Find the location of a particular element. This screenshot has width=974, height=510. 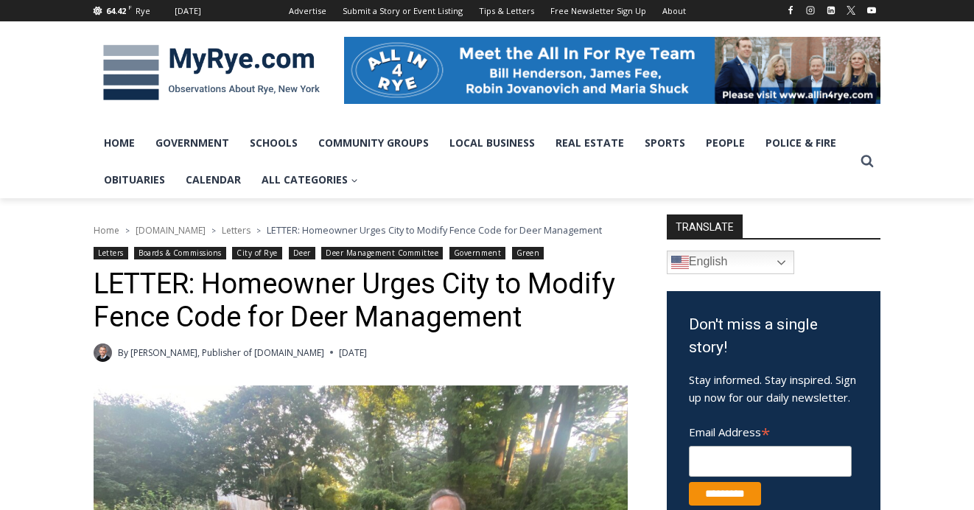

img: en is located at coordinates (680, 262).